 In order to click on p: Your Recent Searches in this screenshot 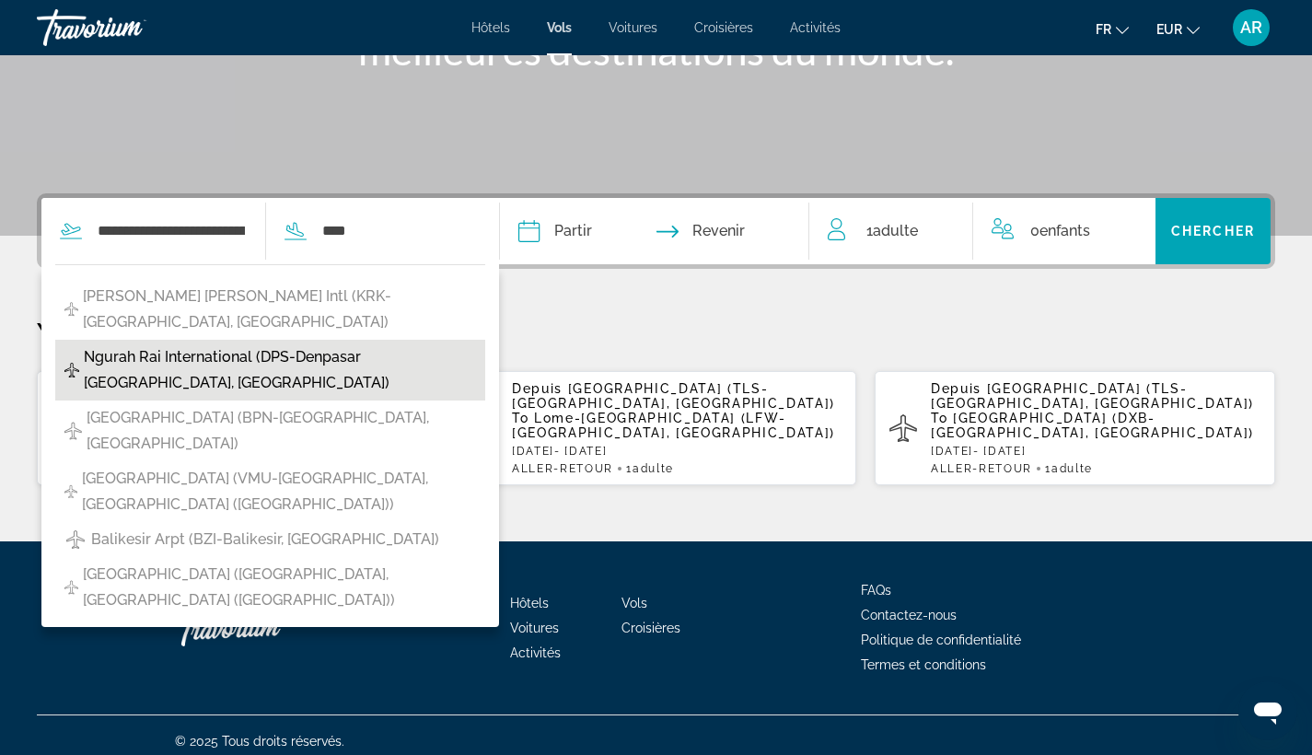, I will do `click(656, 333)`.